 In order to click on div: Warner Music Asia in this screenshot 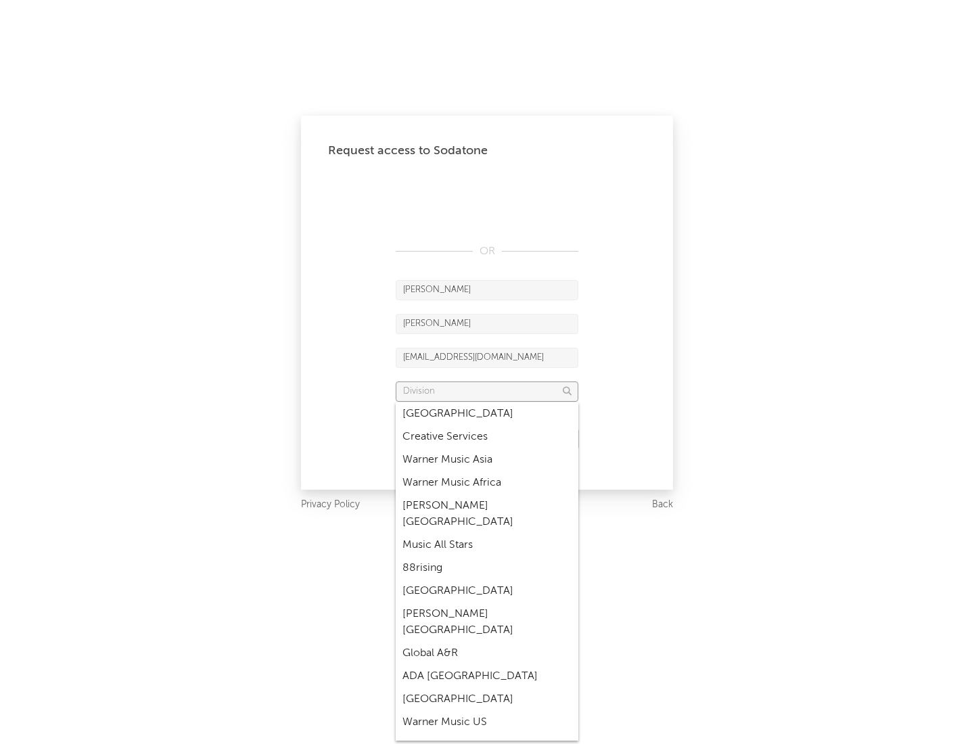, I will do `click(487, 460)`.